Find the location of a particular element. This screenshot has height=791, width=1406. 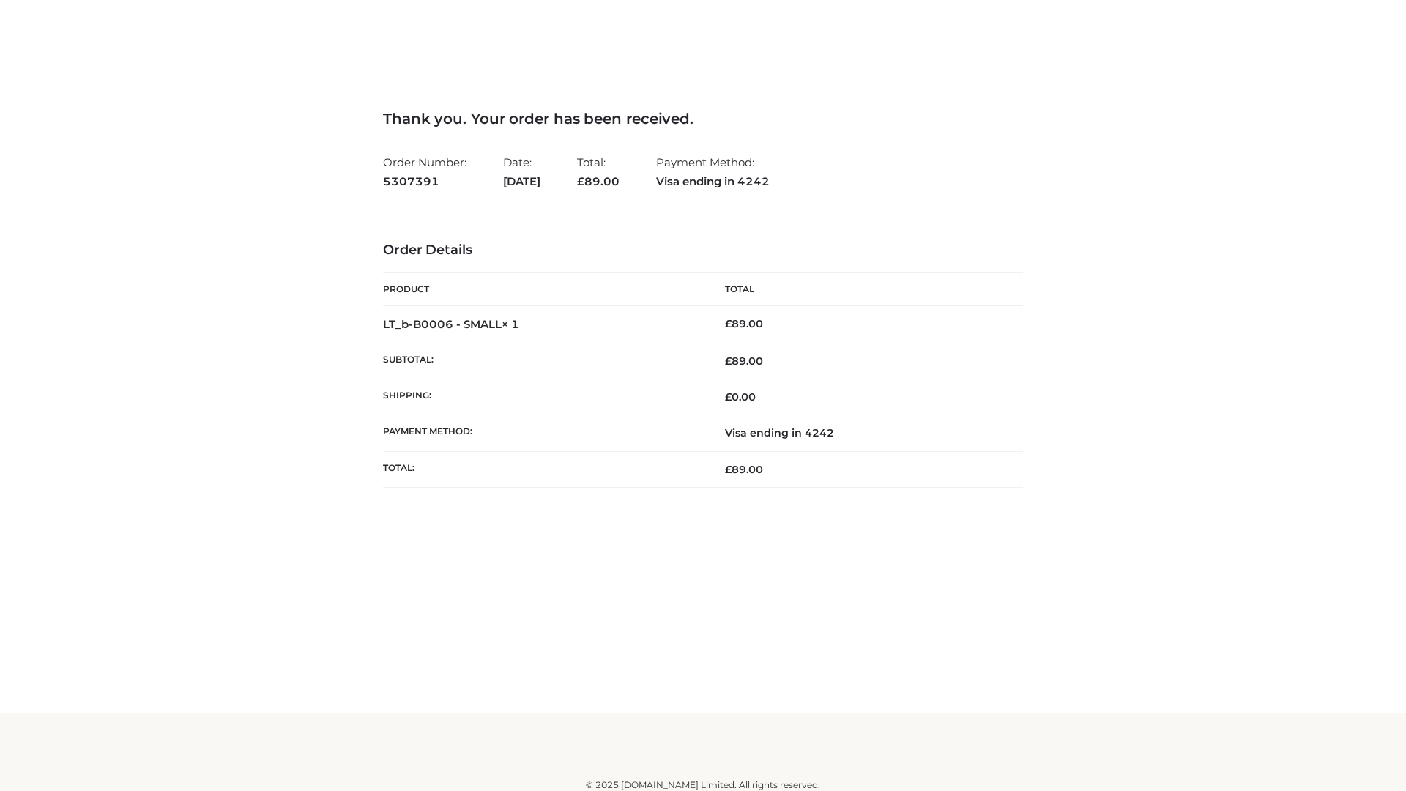

li: Total: is located at coordinates (598, 171).